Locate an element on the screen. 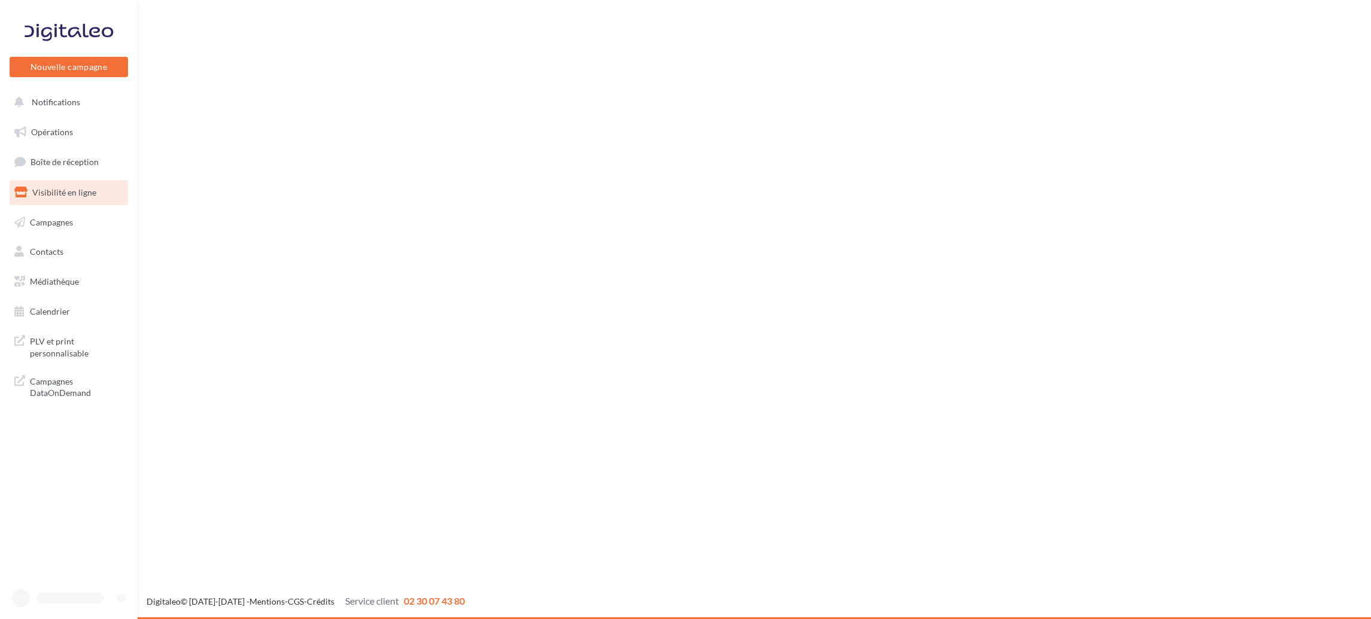 Image resolution: width=1371 pixels, height=619 pixels. a: PLV et print personnalisable is located at coordinates (69, 346).